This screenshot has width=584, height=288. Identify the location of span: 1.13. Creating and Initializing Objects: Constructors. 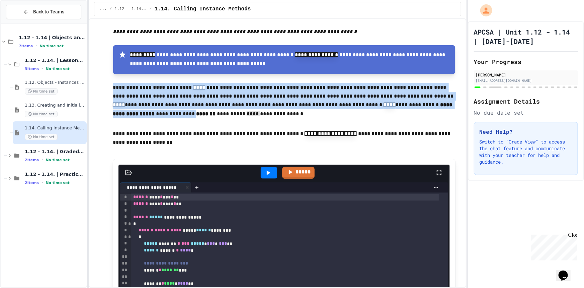
(55, 105).